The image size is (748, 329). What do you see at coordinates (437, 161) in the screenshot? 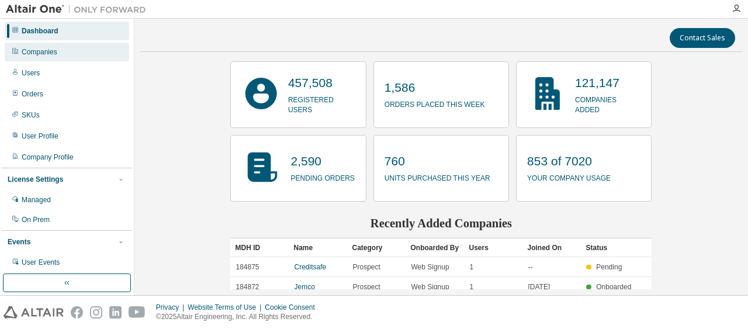
I see `p: 760` at bounding box center [437, 161].